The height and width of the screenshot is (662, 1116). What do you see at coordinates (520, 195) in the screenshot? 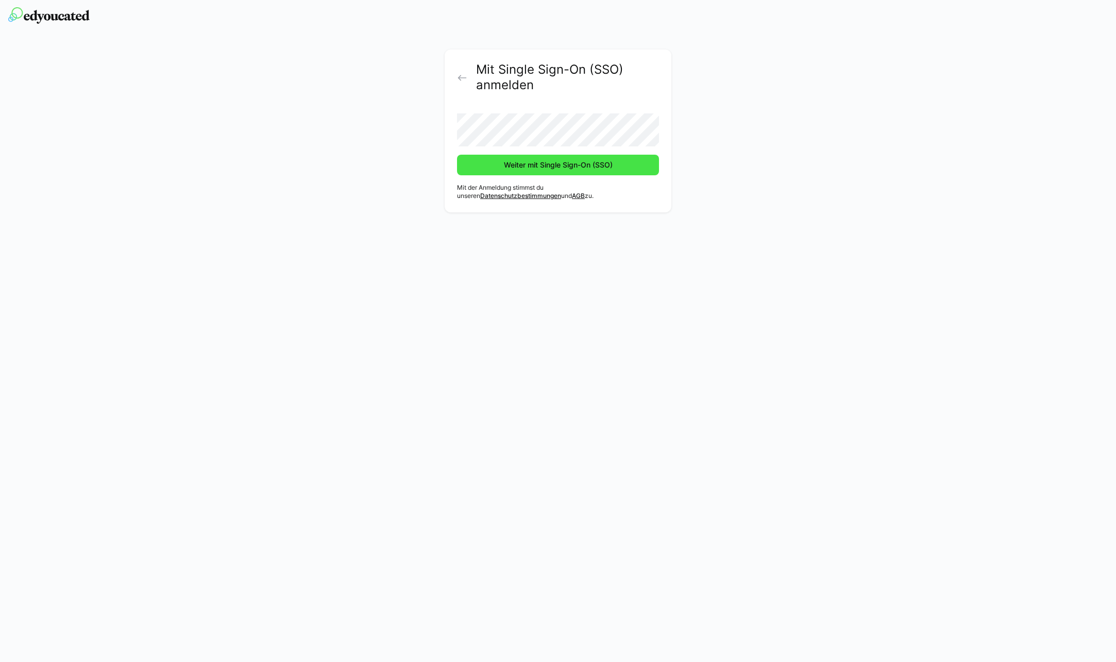
I see `a: Datenschutzbestimmungen` at bounding box center [520, 195].